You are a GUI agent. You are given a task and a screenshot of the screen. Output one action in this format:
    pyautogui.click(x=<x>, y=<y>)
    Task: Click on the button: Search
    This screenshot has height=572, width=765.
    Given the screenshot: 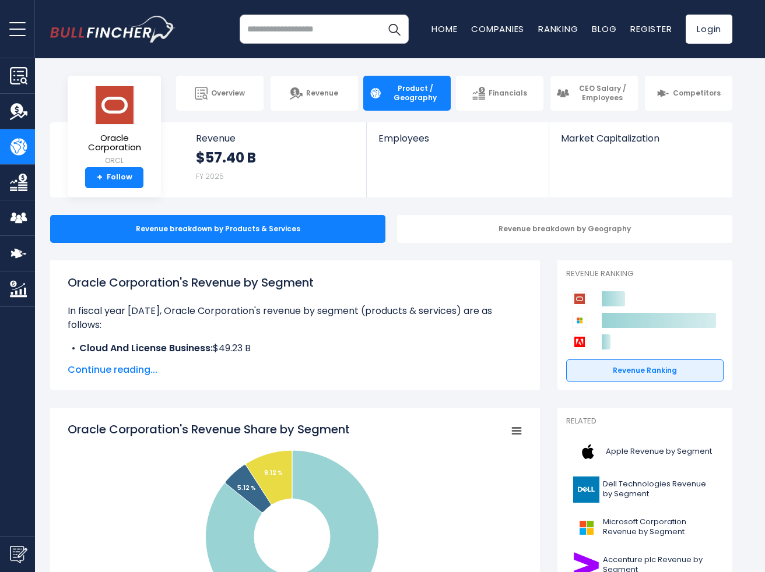 What is the action you would take?
    pyautogui.click(x=394, y=29)
    